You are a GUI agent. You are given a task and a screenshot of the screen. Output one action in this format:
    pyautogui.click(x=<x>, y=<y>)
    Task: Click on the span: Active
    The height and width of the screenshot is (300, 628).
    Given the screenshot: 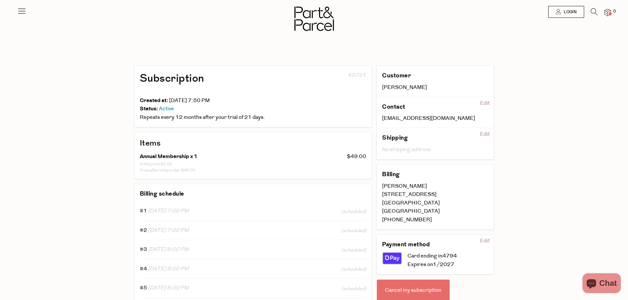 What is the action you would take?
    pyautogui.click(x=166, y=109)
    